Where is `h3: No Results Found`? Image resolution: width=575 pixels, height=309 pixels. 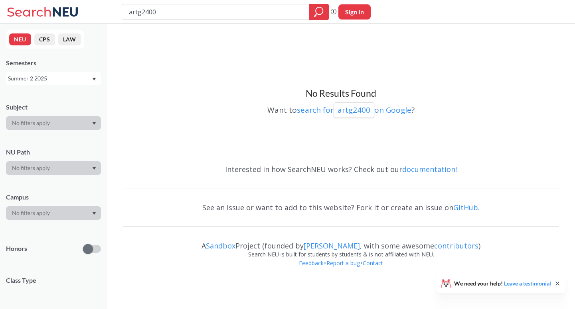
h3: No Results Found is located at coordinates (341, 94).